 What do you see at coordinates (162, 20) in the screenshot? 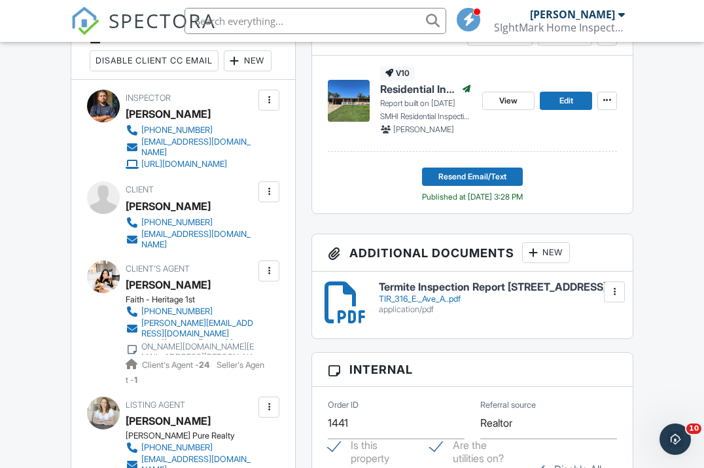
I see `span: SPECTORA` at bounding box center [162, 20].